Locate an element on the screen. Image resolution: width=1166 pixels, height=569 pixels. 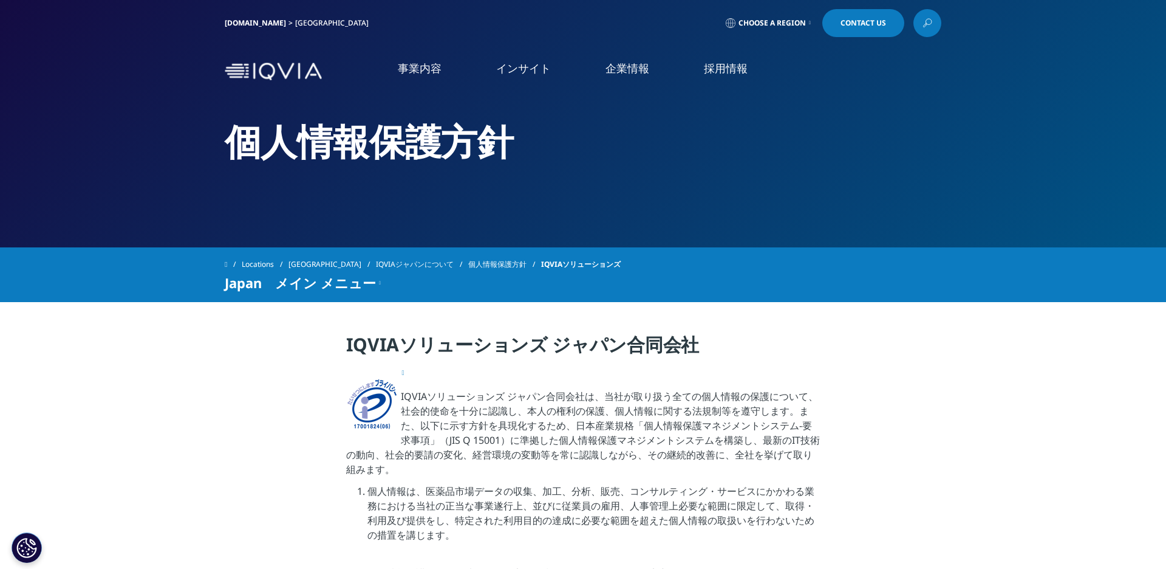
span: Choose a Region is located at coordinates (772, 23).